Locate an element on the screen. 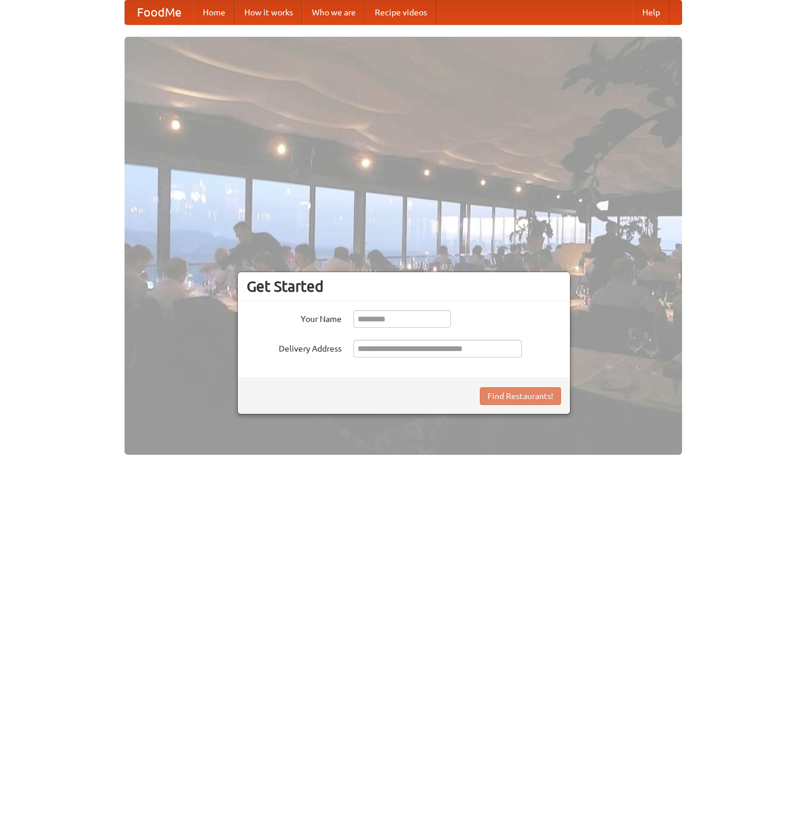 The width and height of the screenshot is (806, 839). a: Help is located at coordinates (651, 12).